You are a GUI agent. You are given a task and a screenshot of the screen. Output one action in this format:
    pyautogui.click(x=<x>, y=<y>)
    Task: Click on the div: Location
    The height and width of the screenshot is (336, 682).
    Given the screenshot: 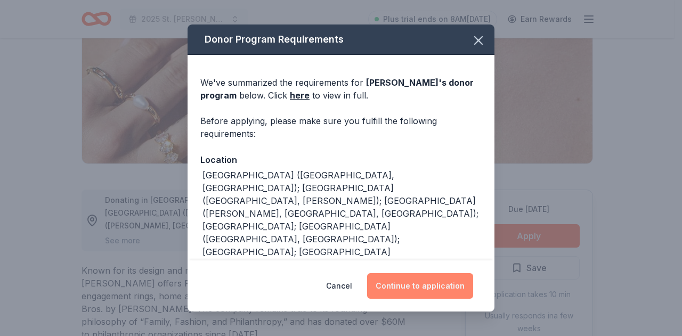 What is the action you would take?
    pyautogui.click(x=341, y=160)
    